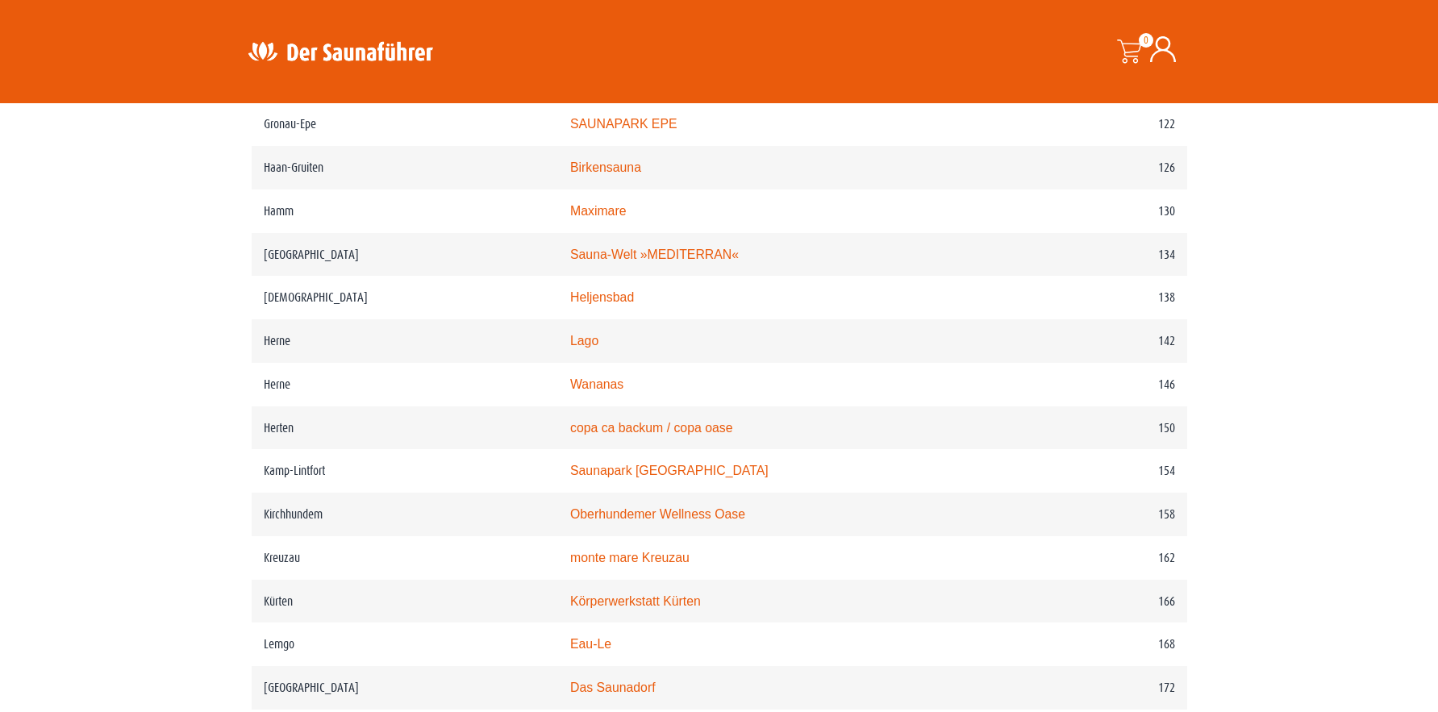 This screenshot has width=1438, height=712. Describe the element at coordinates (405, 124) in the screenshot. I see `td: Gronau-Epe` at that location.